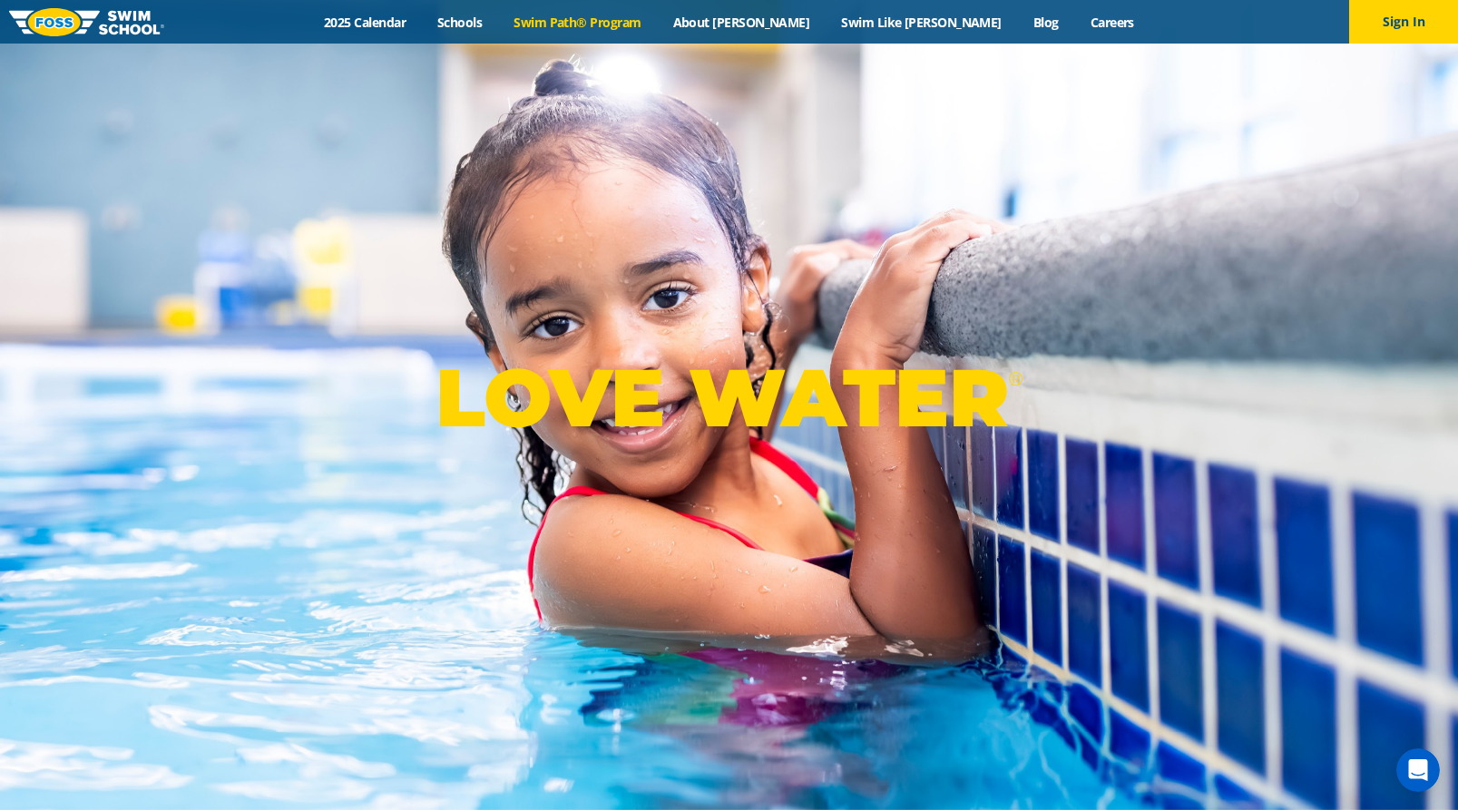 This screenshot has height=810, width=1458. Describe the element at coordinates (365, 22) in the screenshot. I see `a: 2025 Calendar` at that location.